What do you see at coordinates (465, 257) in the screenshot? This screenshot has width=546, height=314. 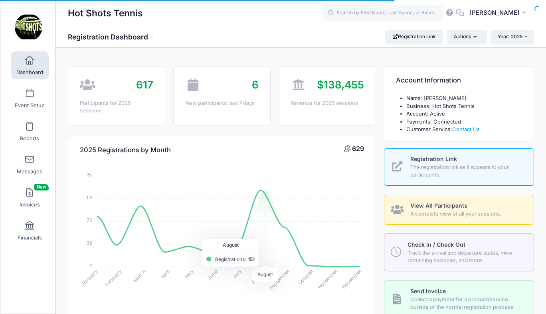 I see `span: Track the arrival and departure status, view remaining balances, and more.` at bounding box center [465, 257].